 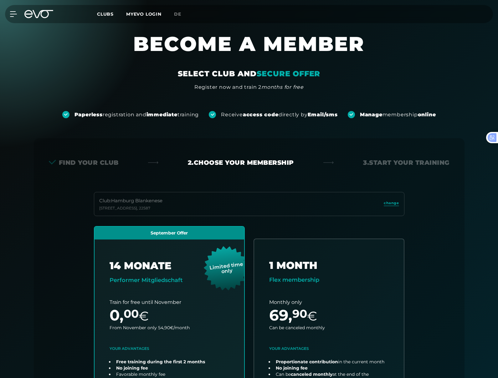 I want to click on div: registration and training, so click(x=137, y=115).